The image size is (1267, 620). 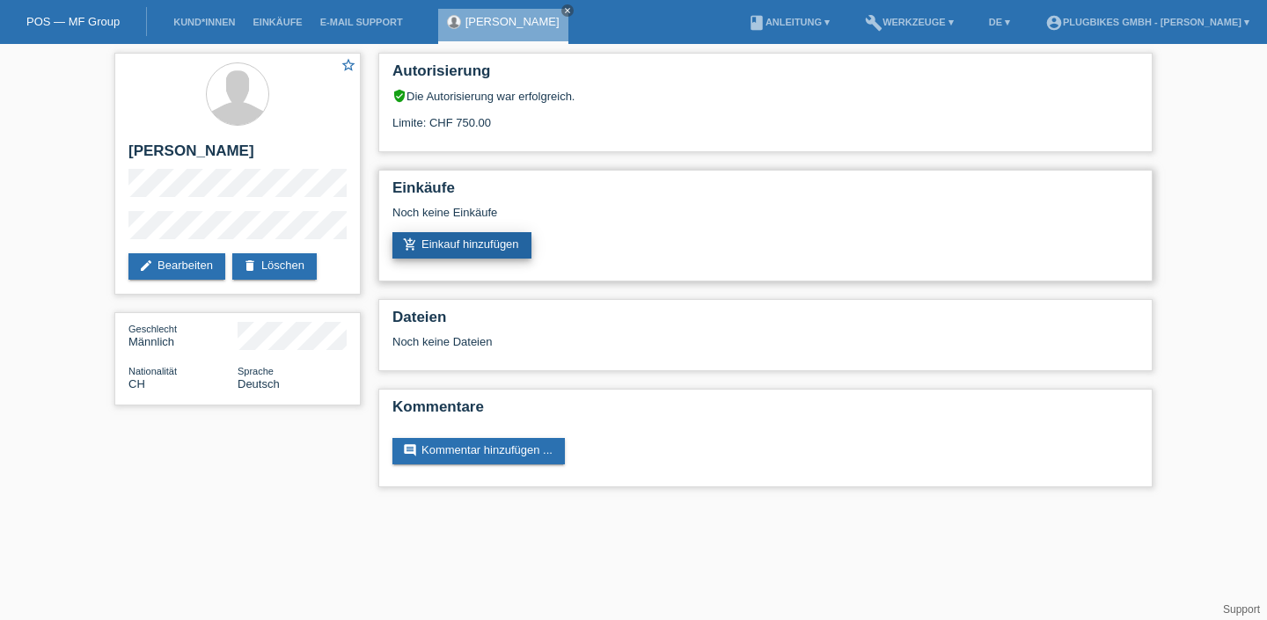 I want to click on i: delete, so click(x=250, y=266).